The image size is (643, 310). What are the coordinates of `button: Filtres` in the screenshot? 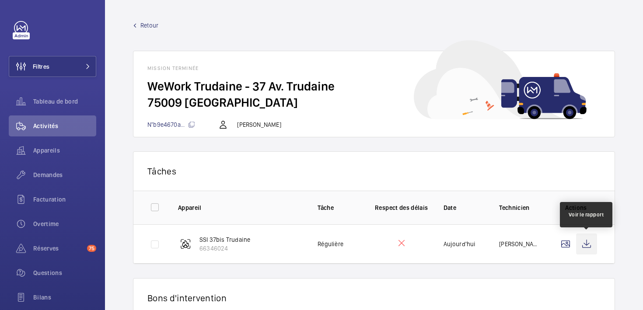 It's located at (52, 66).